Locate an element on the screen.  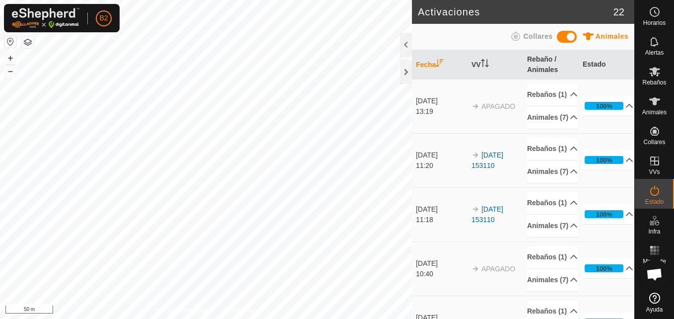
a: Política de Privacidad is located at coordinates (183, 310).